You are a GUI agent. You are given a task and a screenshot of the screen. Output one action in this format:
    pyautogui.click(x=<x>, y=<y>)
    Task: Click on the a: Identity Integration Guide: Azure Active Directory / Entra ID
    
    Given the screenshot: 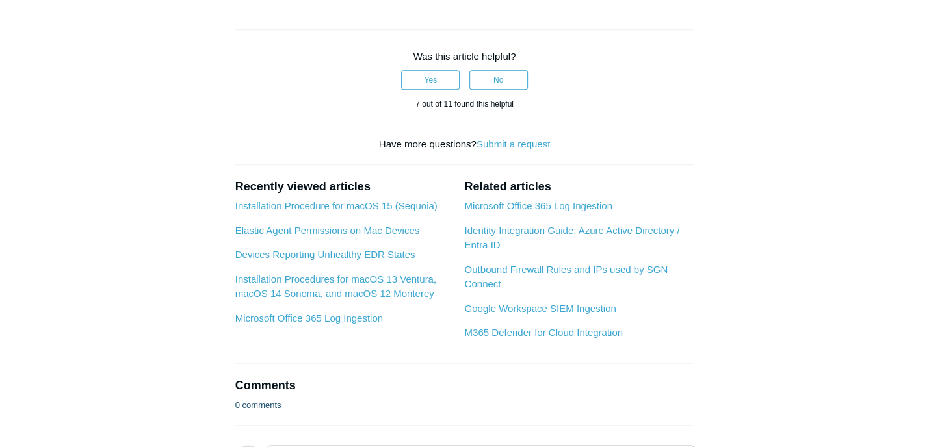 What is the action you would take?
    pyautogui.click(x=572, y=238)
    